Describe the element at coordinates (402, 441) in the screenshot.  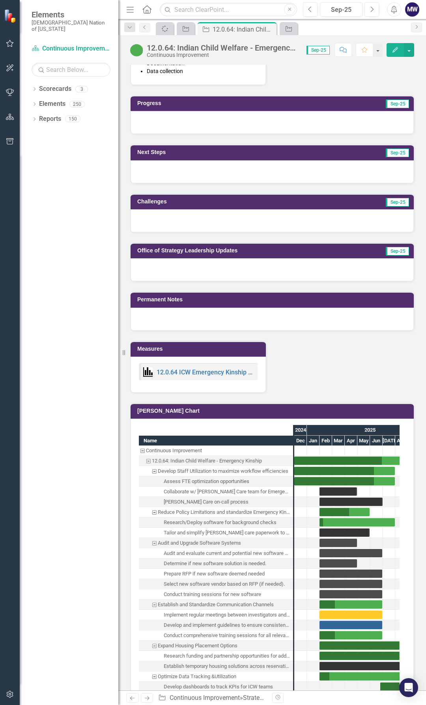
I see `div: Aug` at that location.